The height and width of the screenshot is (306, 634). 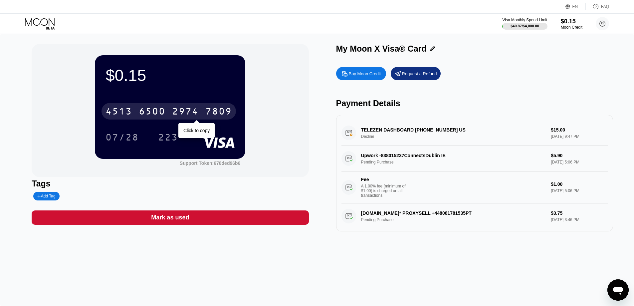 What do you see at coordinates (210, 163) in the screenshot?
I see `div: Support Token: 678ded96b6` at bounding box center [210, 163].